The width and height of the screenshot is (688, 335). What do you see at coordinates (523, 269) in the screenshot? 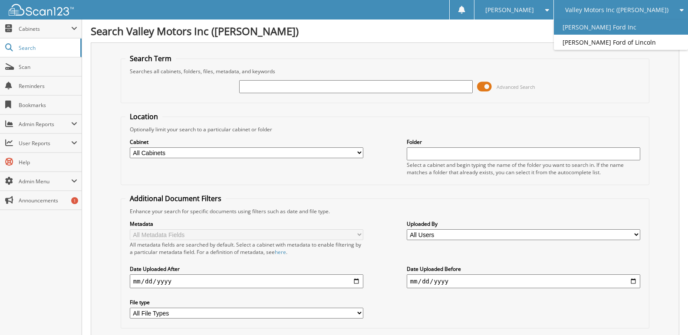
I see `label: Date Uploaded Before` at bounding box center [523, 269].